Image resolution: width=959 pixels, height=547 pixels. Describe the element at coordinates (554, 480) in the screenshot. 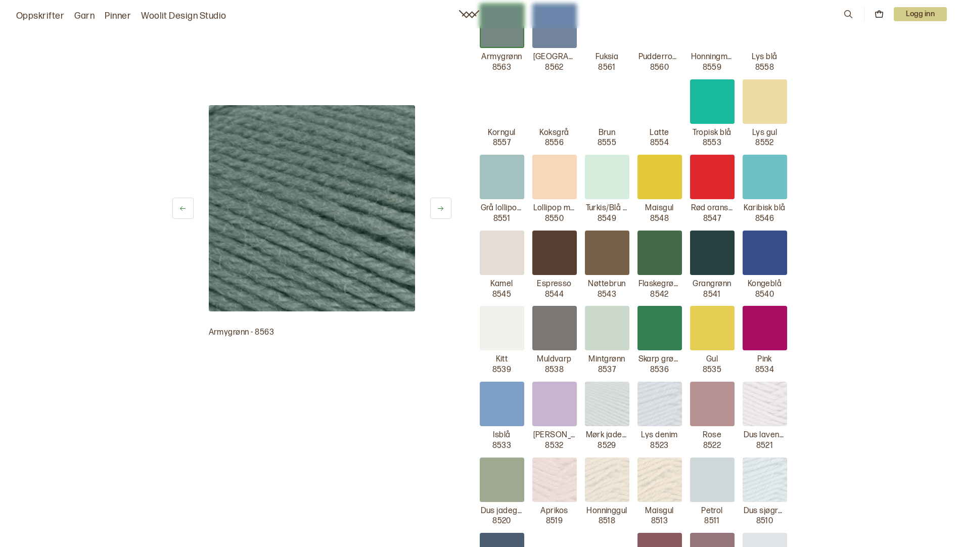

I see `img: Aprikos` at that location.